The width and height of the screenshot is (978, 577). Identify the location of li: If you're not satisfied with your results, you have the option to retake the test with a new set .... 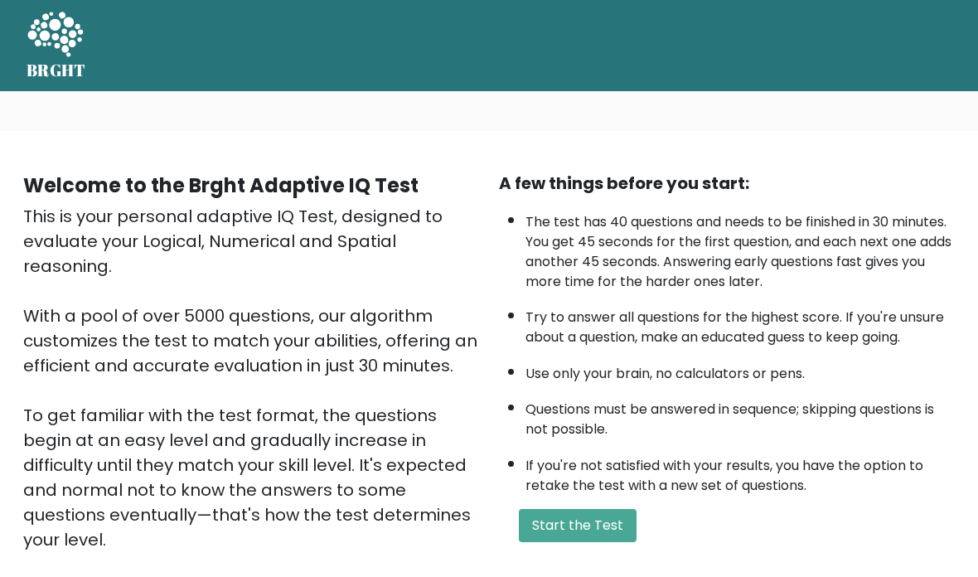
(740, 472).